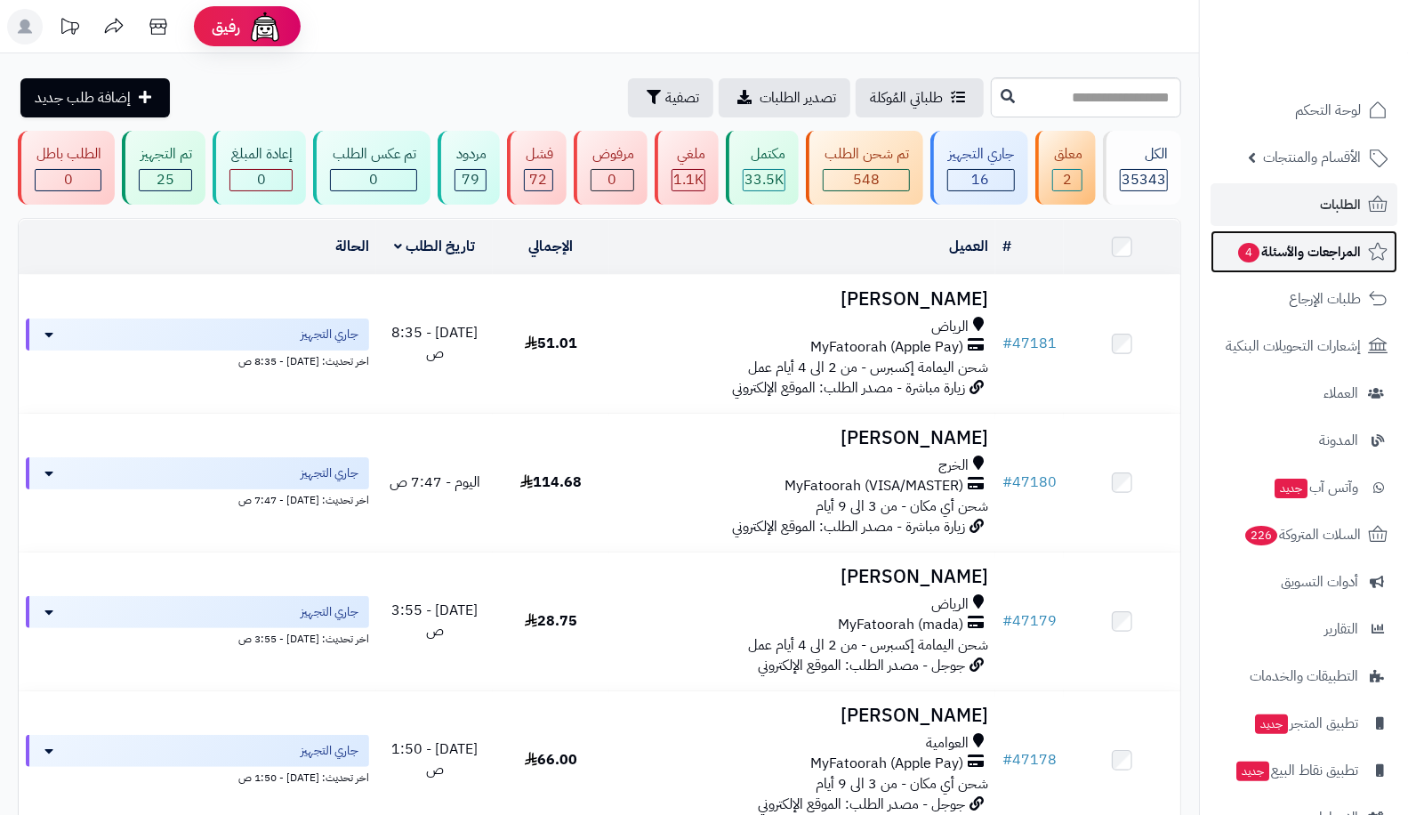 The height and width of the screenshot is (815, 1408). I want to click on a: تم شحن الطلب 548, so click(863, 167).